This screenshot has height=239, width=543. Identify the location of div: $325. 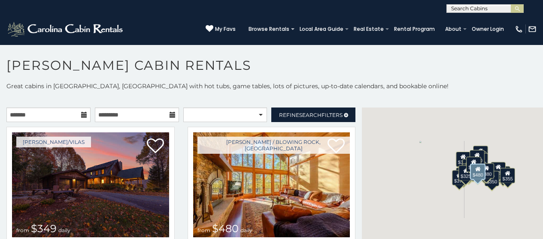
(465, 173).